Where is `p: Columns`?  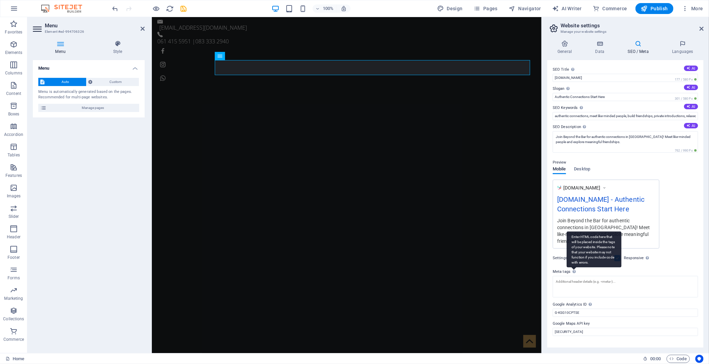
p: Columns is located at coordinates (14, 73).